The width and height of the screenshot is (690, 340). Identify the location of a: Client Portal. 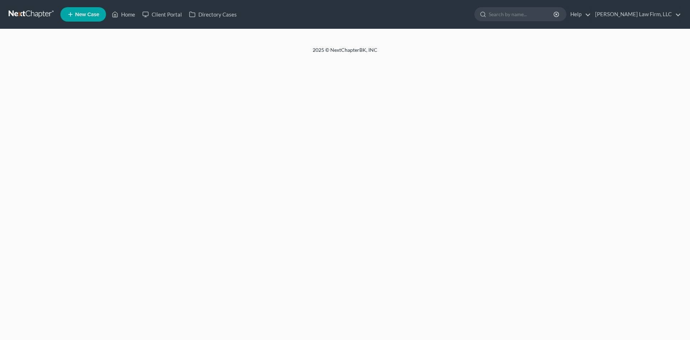
(162, 14).